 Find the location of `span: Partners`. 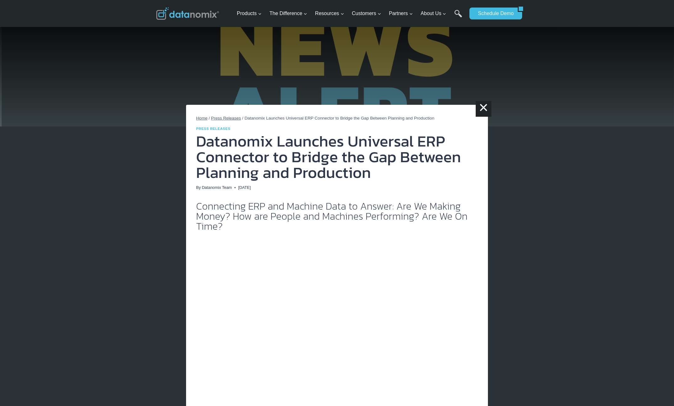

span: Partners is located at coordinates (400, 13).